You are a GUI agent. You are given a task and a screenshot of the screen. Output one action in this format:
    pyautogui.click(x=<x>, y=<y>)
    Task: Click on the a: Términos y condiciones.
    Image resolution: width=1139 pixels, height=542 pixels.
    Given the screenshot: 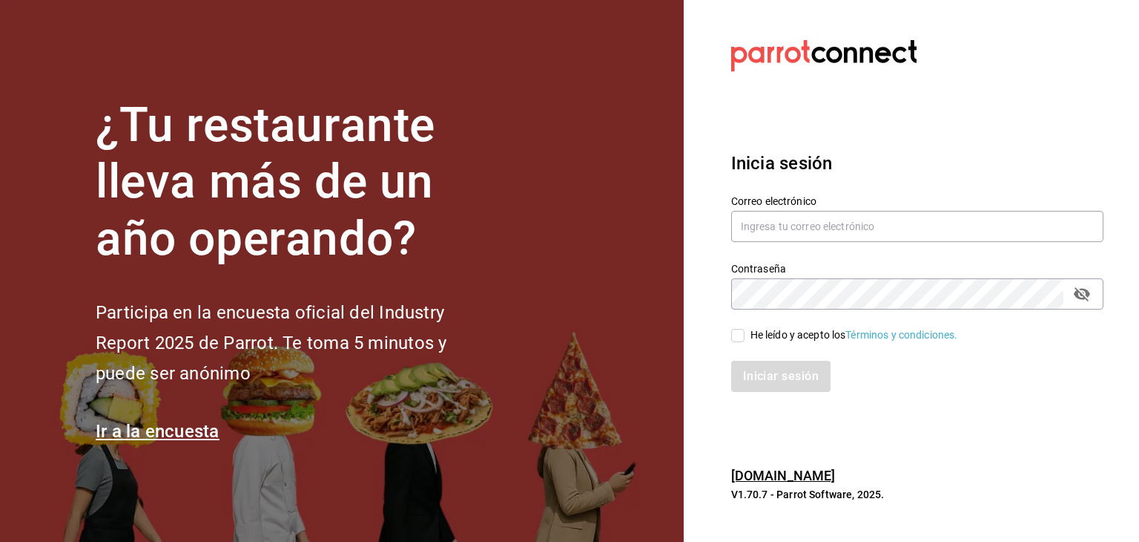 What is the action you would take?
    pyautogui.click(x=901, y=335)
    